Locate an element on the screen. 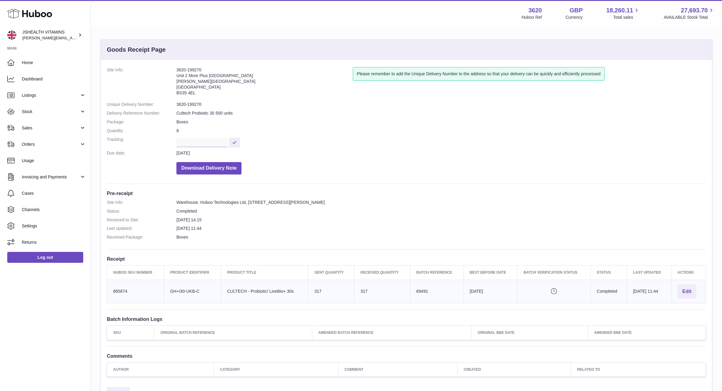  dt: Delivery Reference Number: is located at coordinates (142, 113).